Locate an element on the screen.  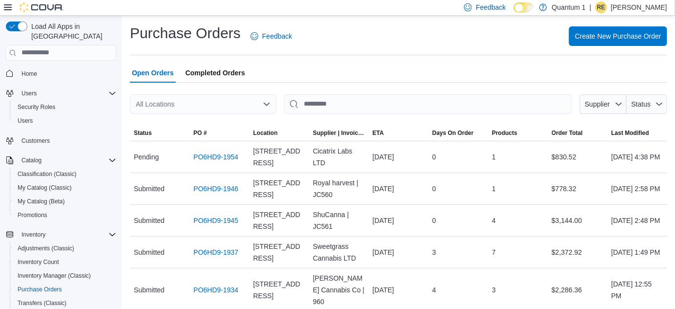
span: 1 is located at coordinates (494, 189).